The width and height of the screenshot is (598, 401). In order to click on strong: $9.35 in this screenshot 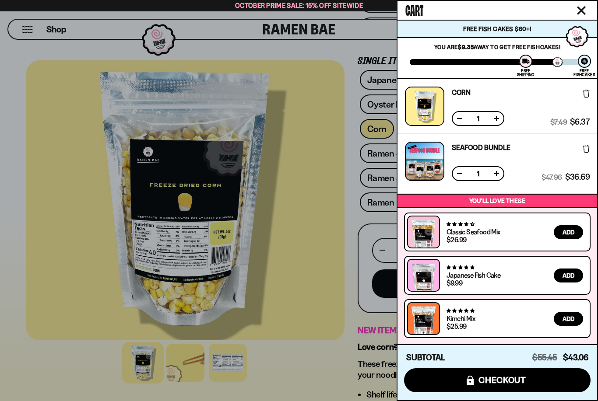, I will do `click(466, 47)`.